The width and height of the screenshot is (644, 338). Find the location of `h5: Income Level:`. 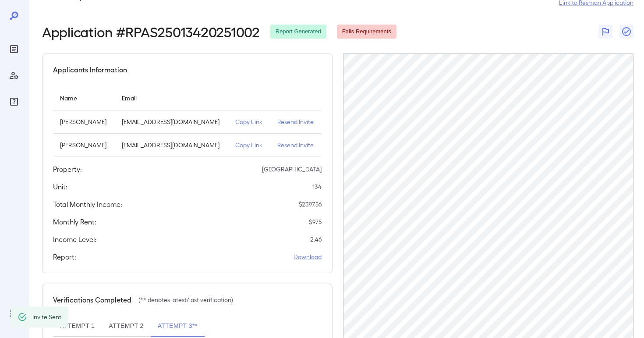

h5: Income Level: is located at coordinates (74, 239).